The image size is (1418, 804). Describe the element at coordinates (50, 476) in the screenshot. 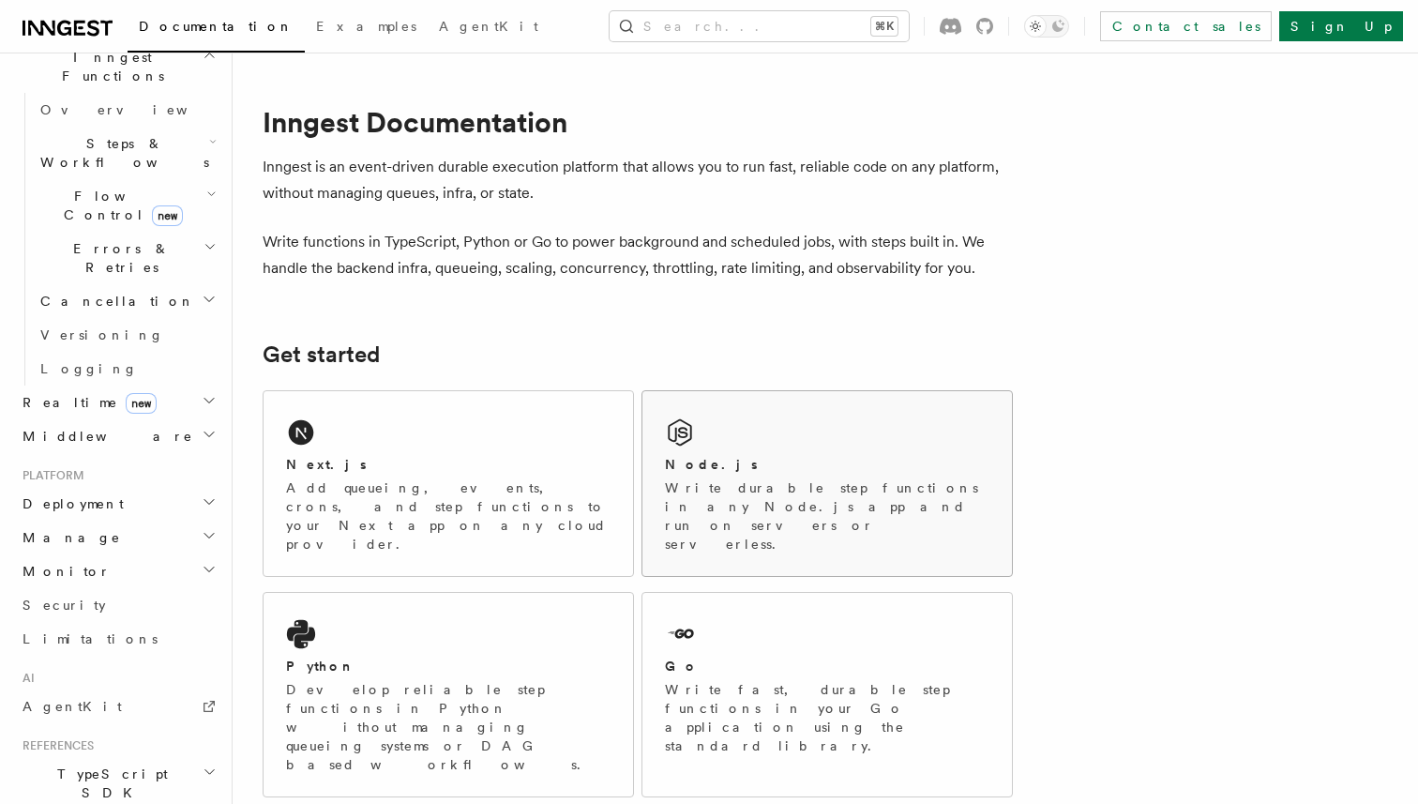

I see `span: Platform` at that location.